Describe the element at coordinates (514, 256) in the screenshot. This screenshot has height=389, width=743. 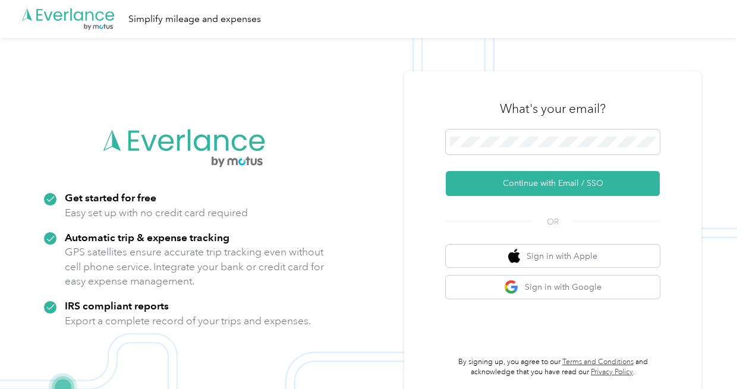
I see `img: apple logo` at that location.